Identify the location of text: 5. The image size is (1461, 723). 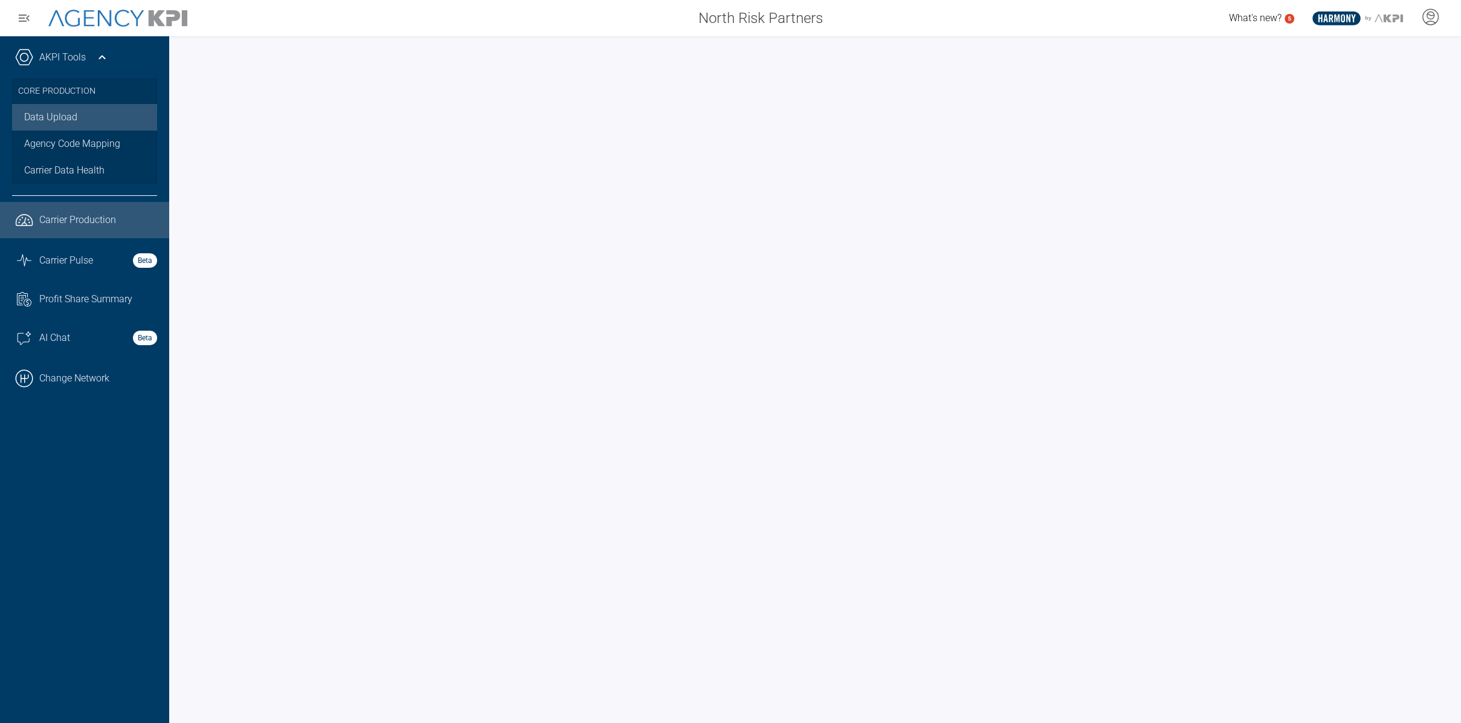
(1289, 18).